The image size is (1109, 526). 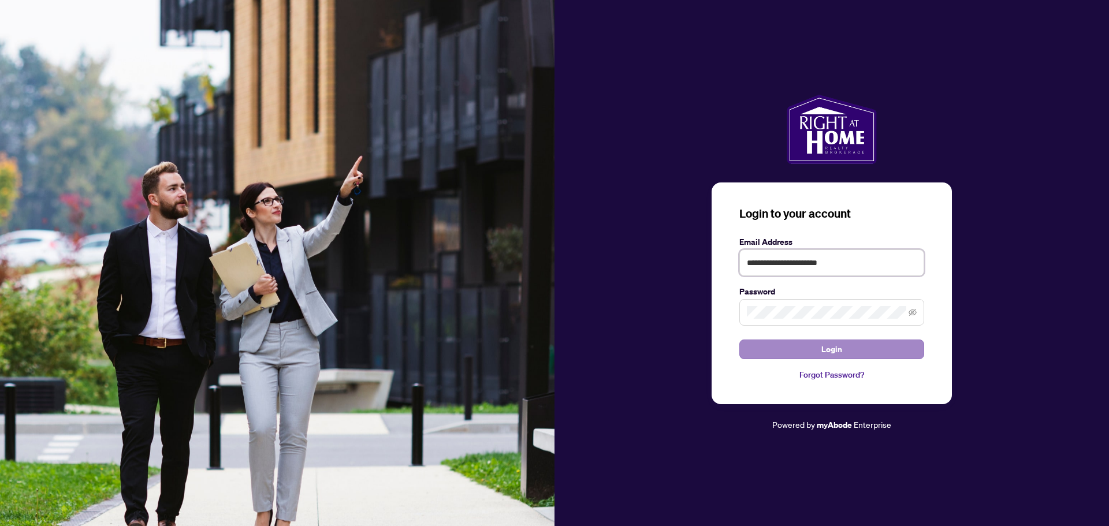 I want to click on img: ma-logo, so click(x=831, y=129).